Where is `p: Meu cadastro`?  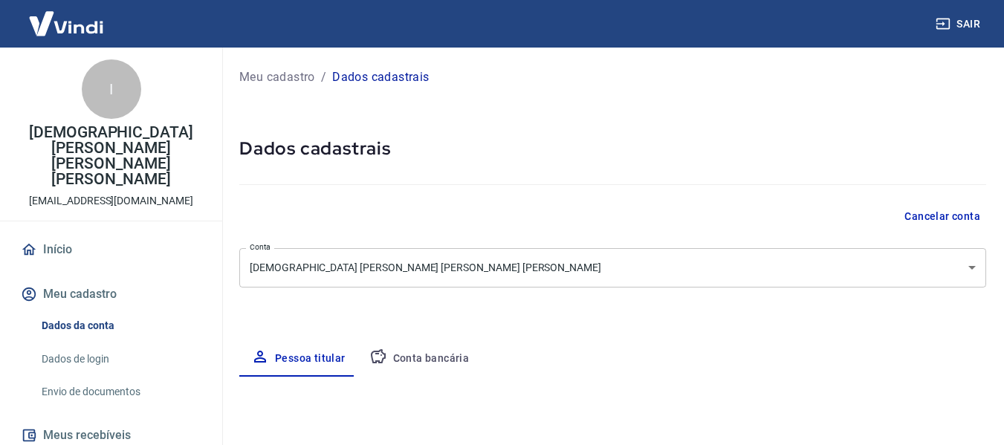
p: Meu cadastro is located at coordinates (277, 77).